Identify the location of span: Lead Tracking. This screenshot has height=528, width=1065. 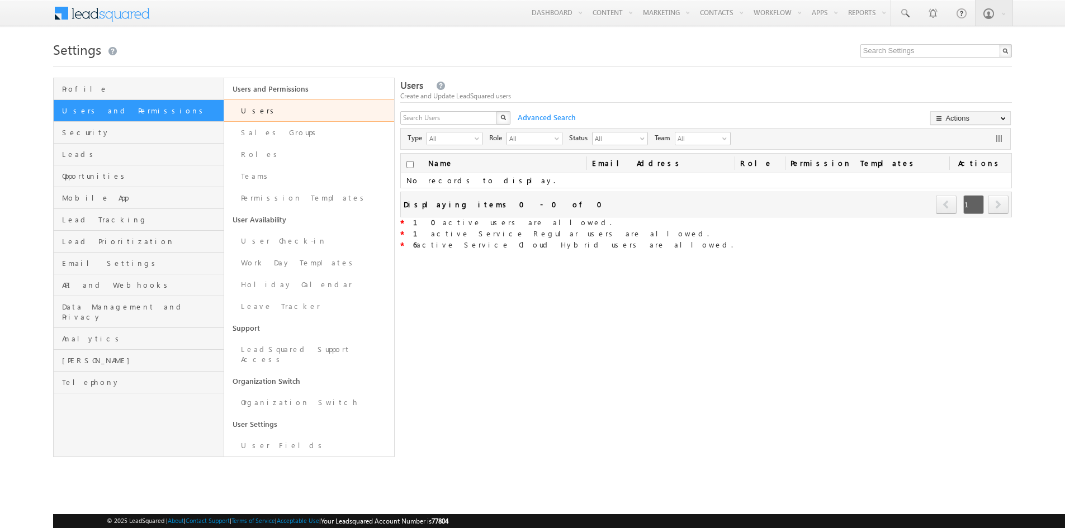
(141, 220).